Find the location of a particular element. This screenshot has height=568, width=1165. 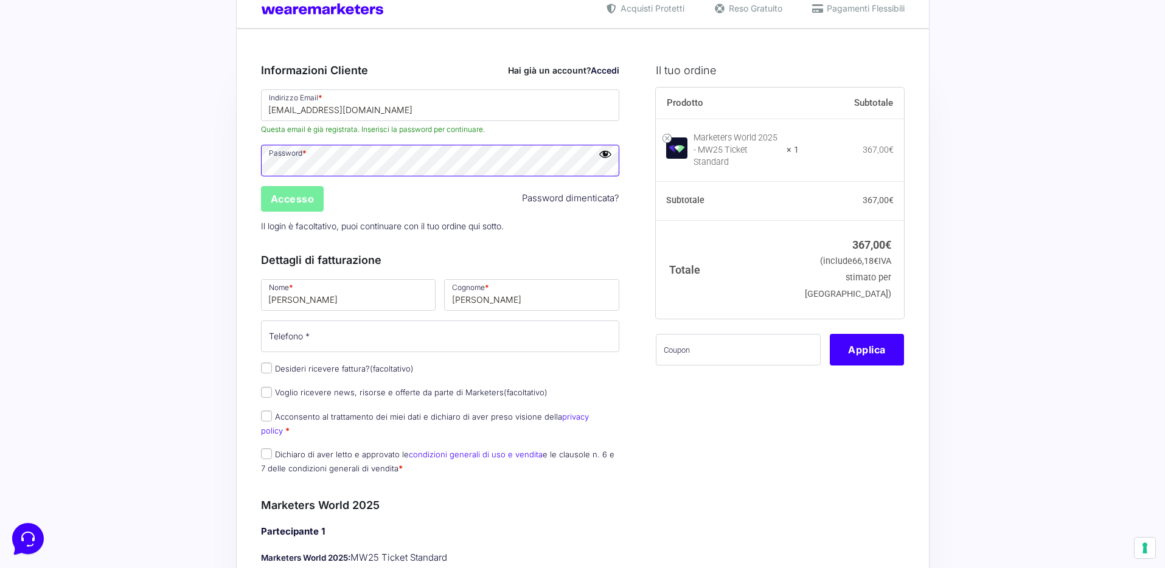

input: Coupon is located at coordinates (738, 350).